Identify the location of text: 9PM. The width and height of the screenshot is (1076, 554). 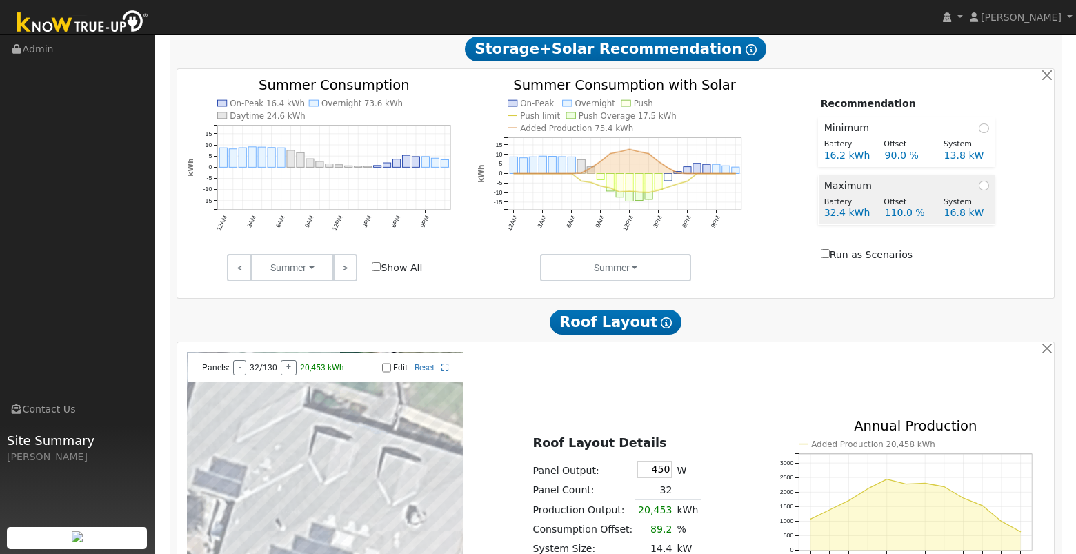
(424, 221).